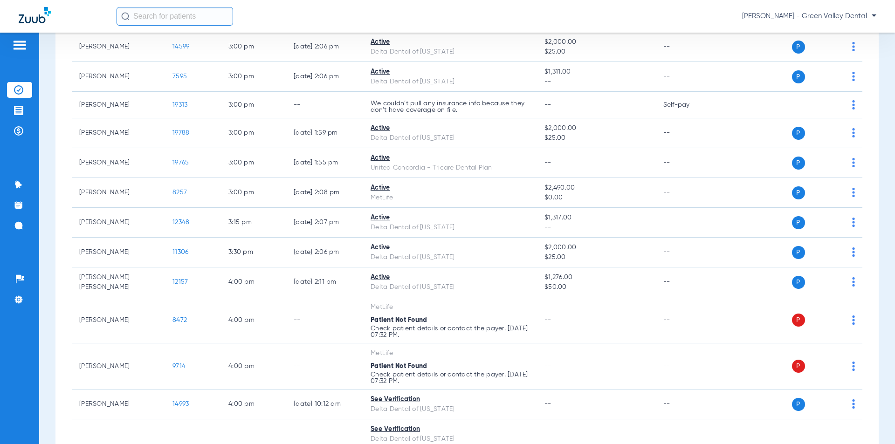  What do you see at coordinates (181, 133) in the screenshot?
I see `span: 19788` at bounding box center [181, 133].